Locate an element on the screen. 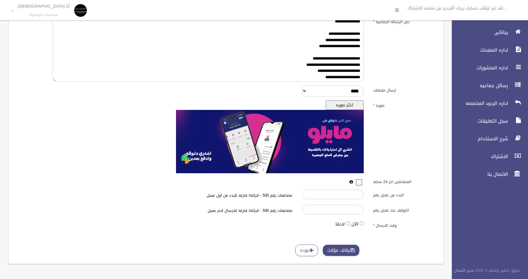  font: مستخدم فيسبوك is located at coordinates (43, 15).